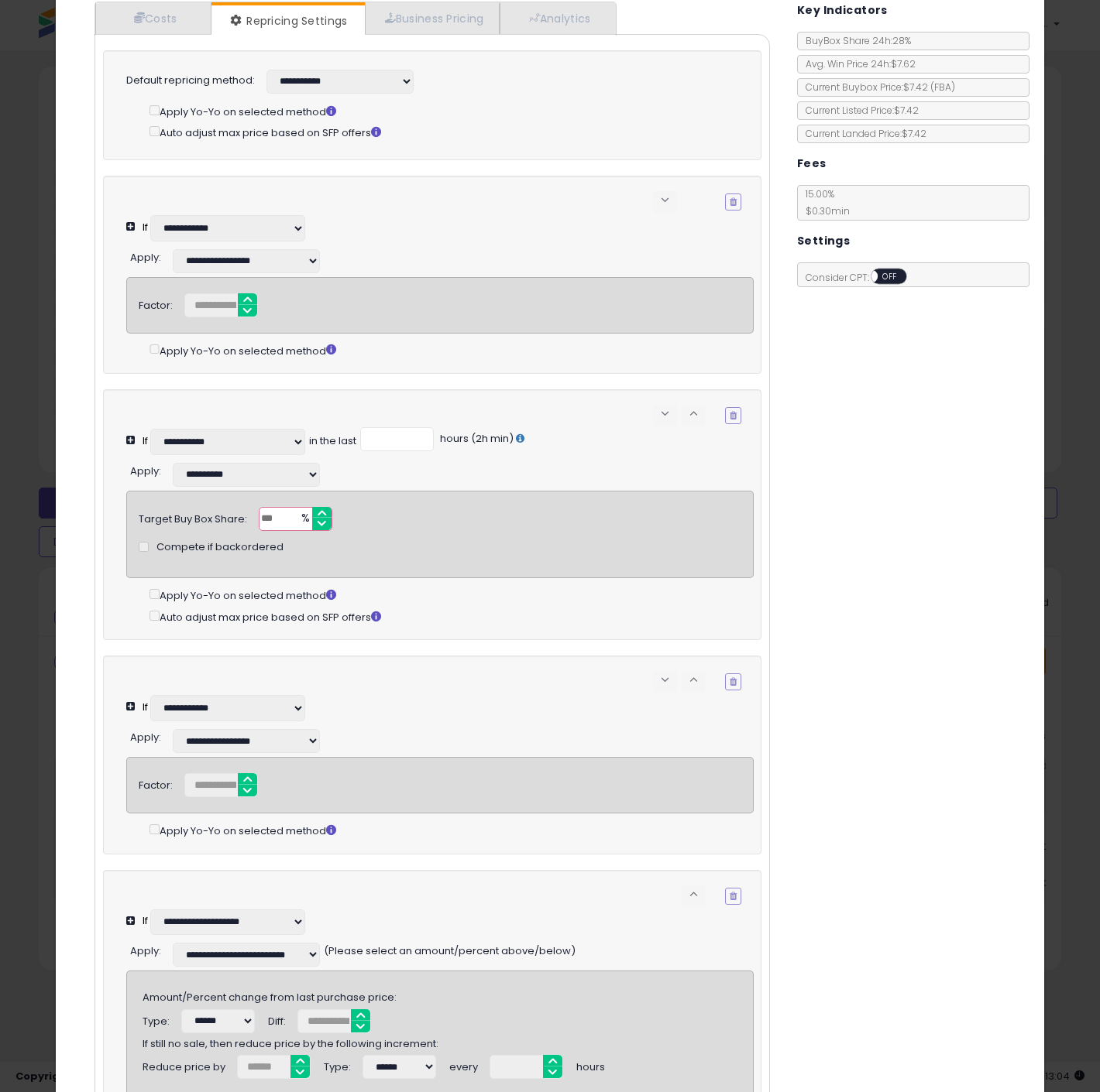 The image size is (1100, 1092). I want to click on div: Target Buy Box Share:, so click(193, 517).